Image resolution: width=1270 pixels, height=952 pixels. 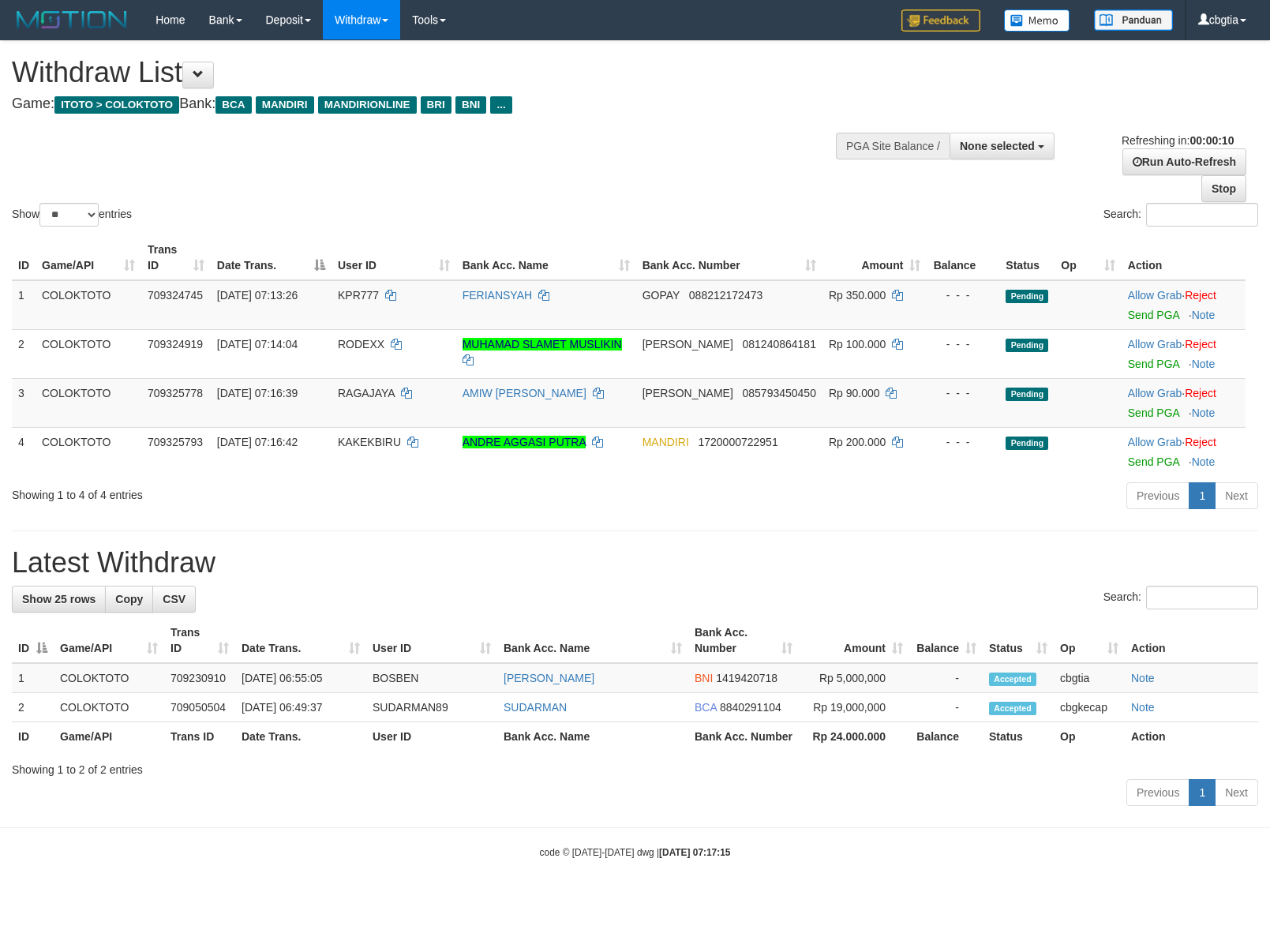 What do you see at coordinates (747, 678) in the screenshot?
I see `span: Copy 1419420718 to clipboard` at bounding box center [747, 678].